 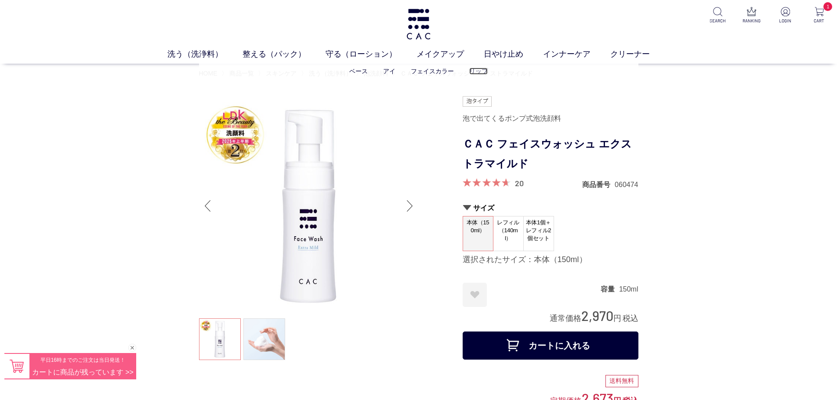 I want to click on a: インナーケア, so click(x=577, y=54).